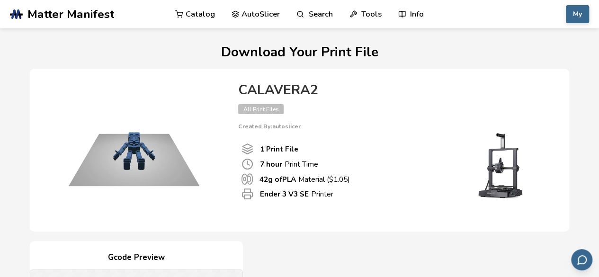 This screenshot has height=277, width=599. I want to click on span: All Print Files, so click(261, 109).